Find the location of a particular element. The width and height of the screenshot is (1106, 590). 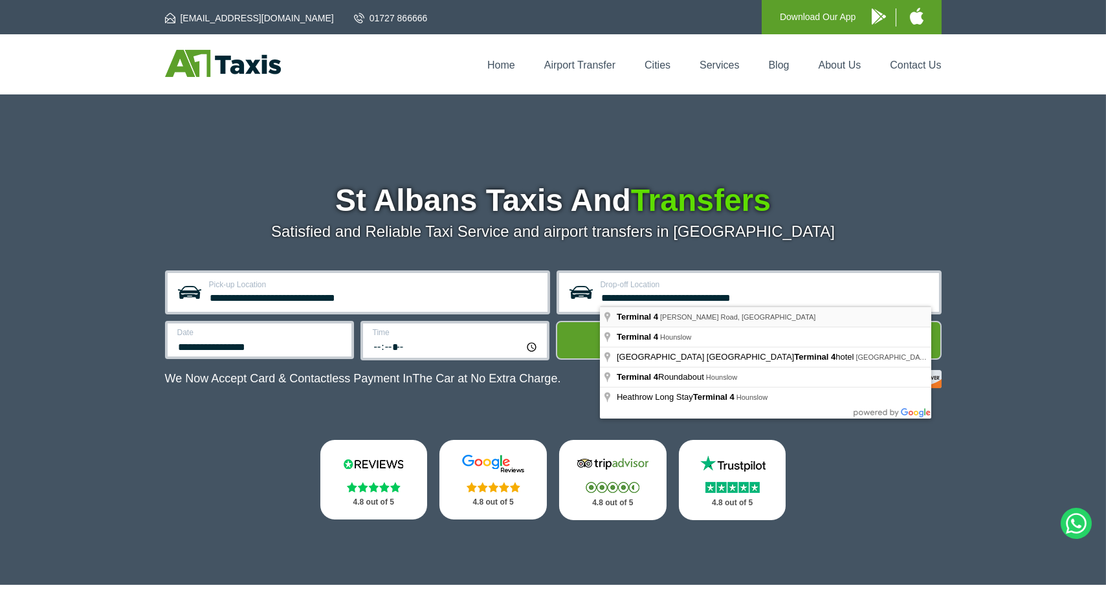

span: Roundabout is located at coordinates (662, 377).